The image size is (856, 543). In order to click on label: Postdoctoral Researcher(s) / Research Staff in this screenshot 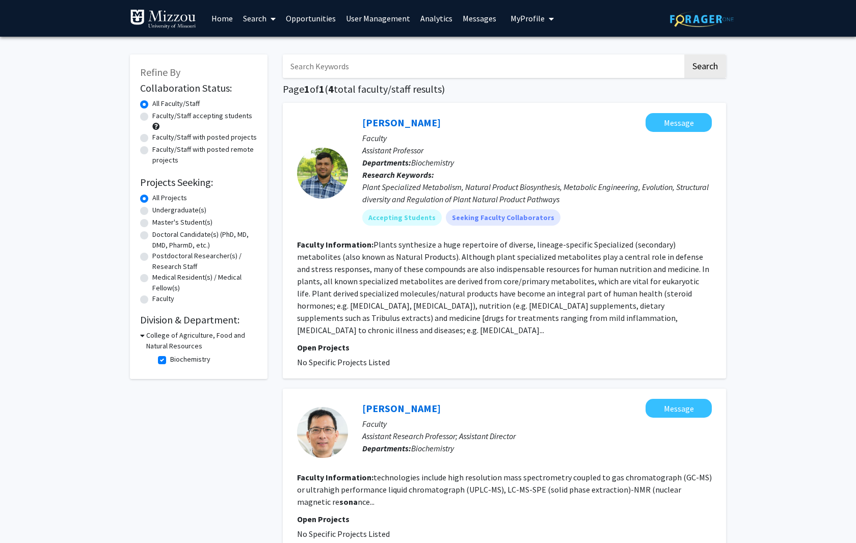, I will do `click(205, 261)`.